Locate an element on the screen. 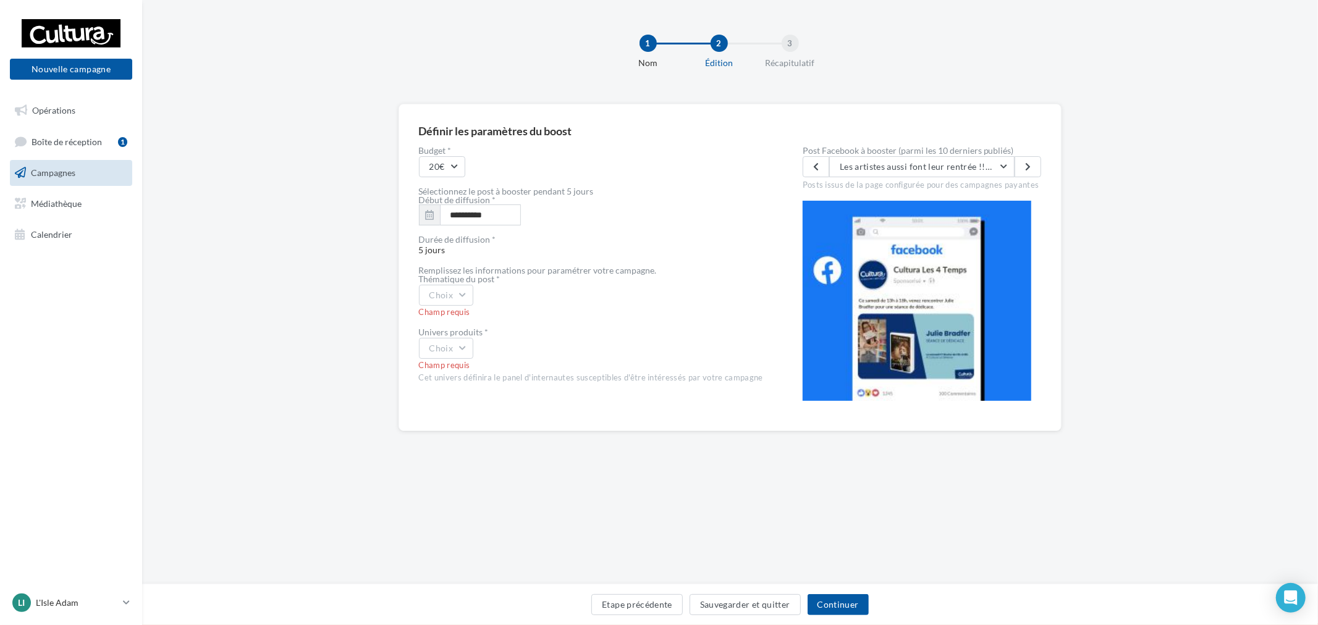 The width and height of the screenshot is (1318, 625). div: 3 is located at coordinates (790, 43).